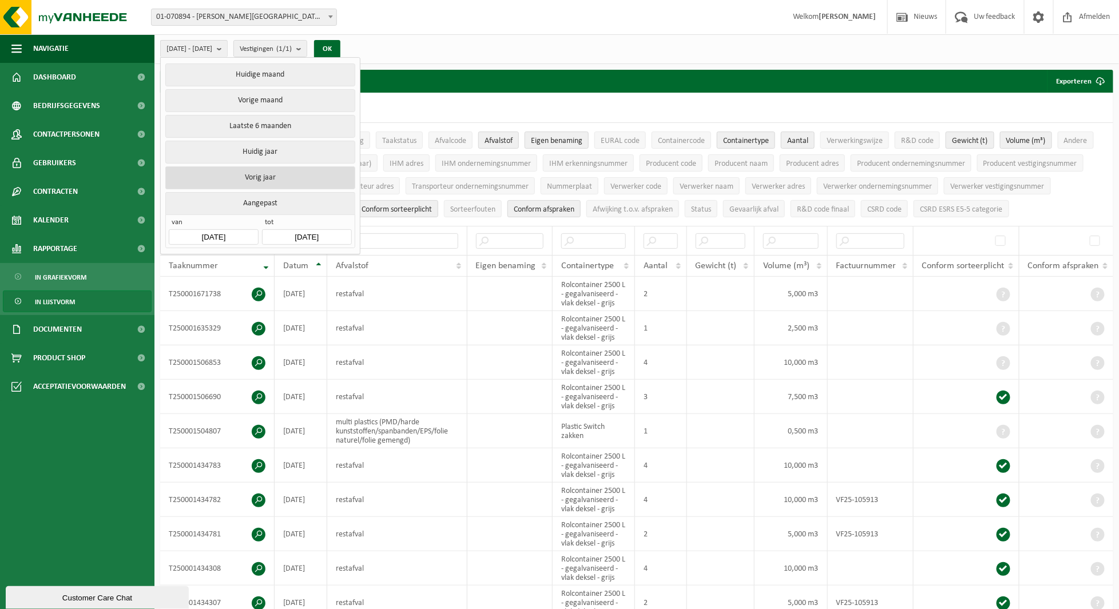  Describe the element at coordinates (741, 164) in the screenshot. I see `span: Producent naam` at that location.